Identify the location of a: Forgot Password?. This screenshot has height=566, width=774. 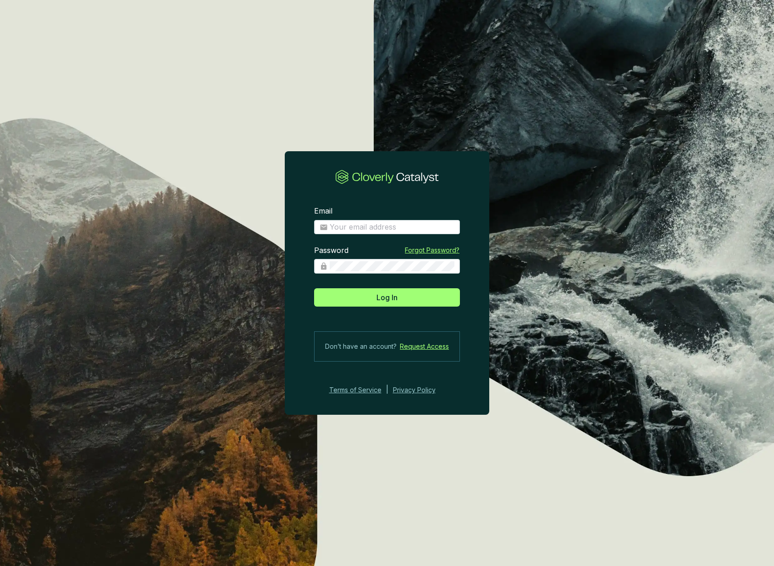
(432, 250).